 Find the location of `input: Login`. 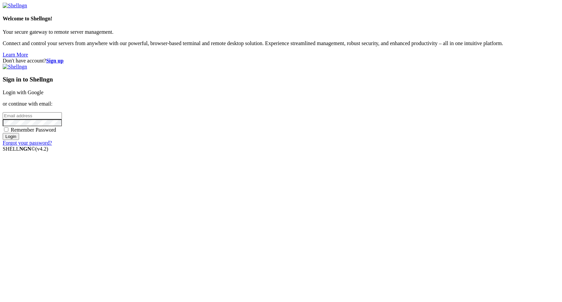

input: Login is located at coordinates (11, 136).